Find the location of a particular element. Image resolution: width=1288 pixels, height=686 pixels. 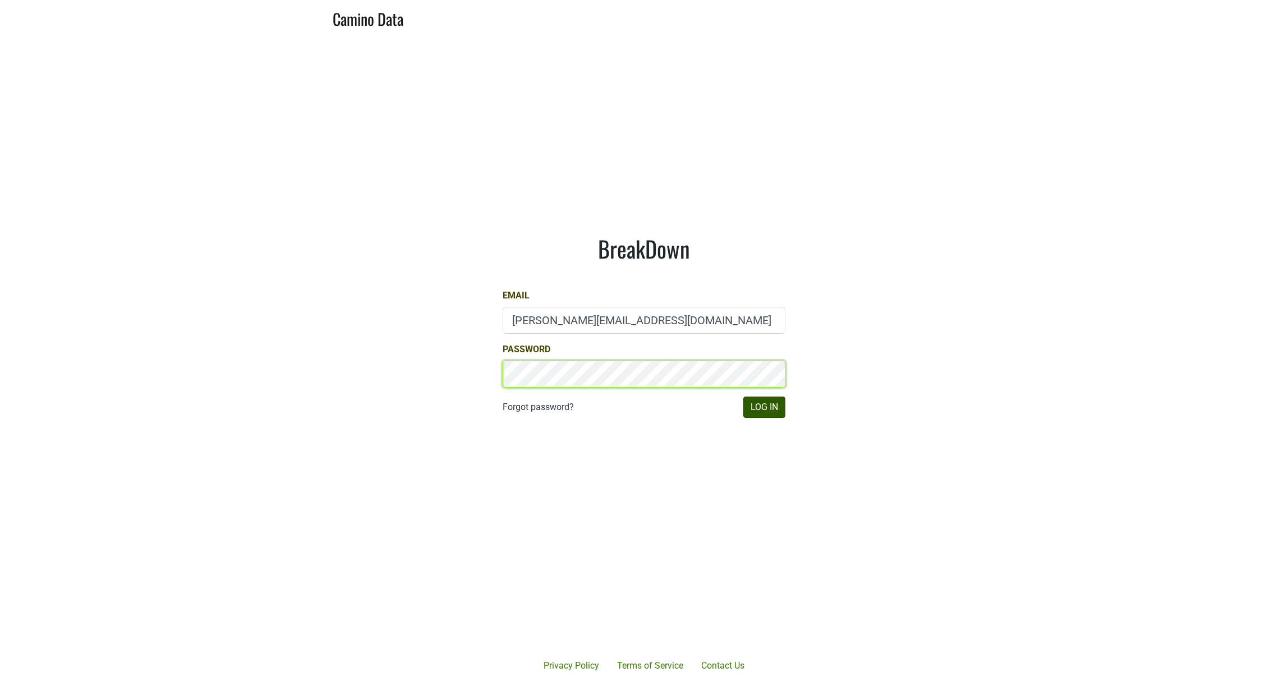

a: Contact Us is located at coordinates (722, 666).